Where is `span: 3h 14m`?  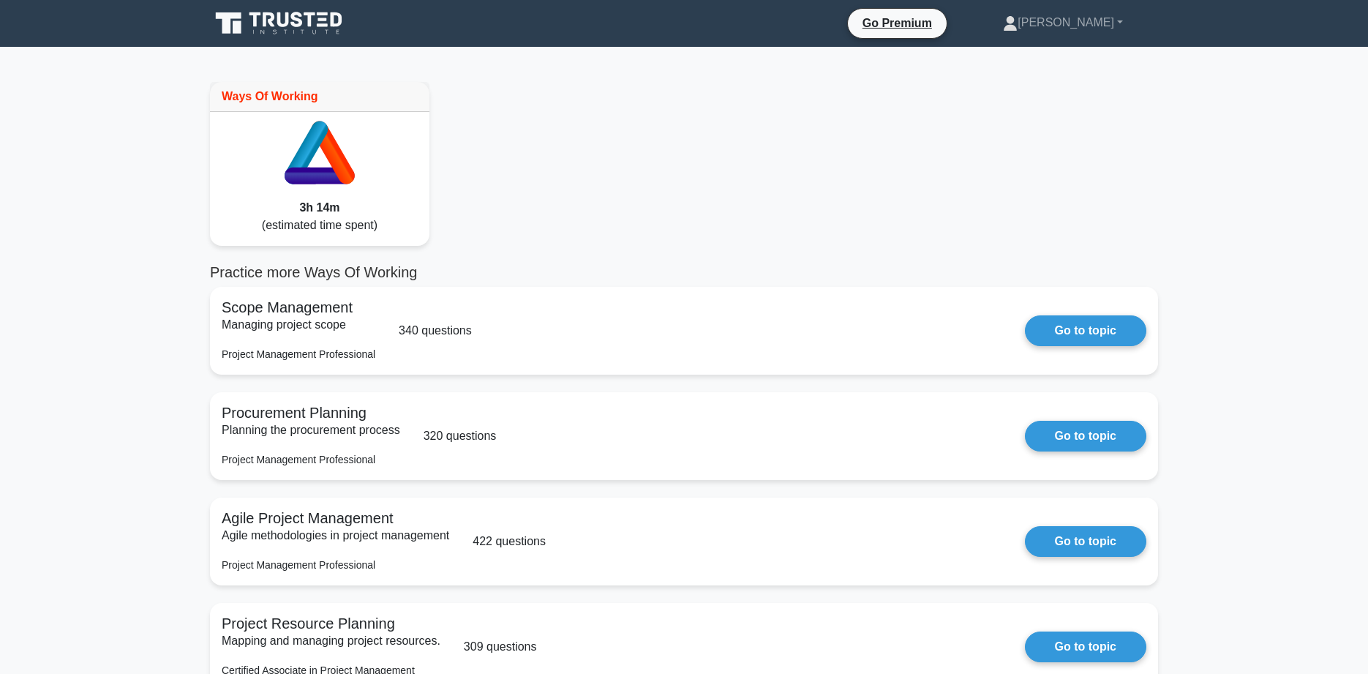 span: 3h 14m is located at coordinates (319, 207).